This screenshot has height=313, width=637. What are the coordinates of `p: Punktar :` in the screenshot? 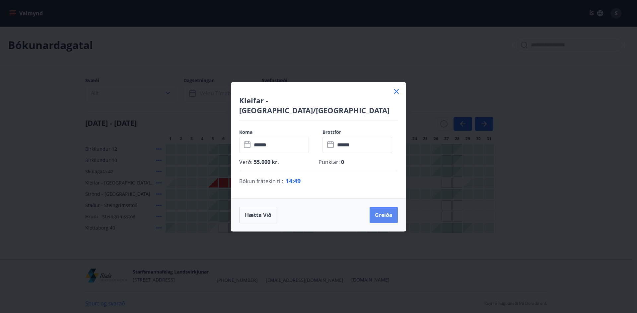 It's located at (358, 162).